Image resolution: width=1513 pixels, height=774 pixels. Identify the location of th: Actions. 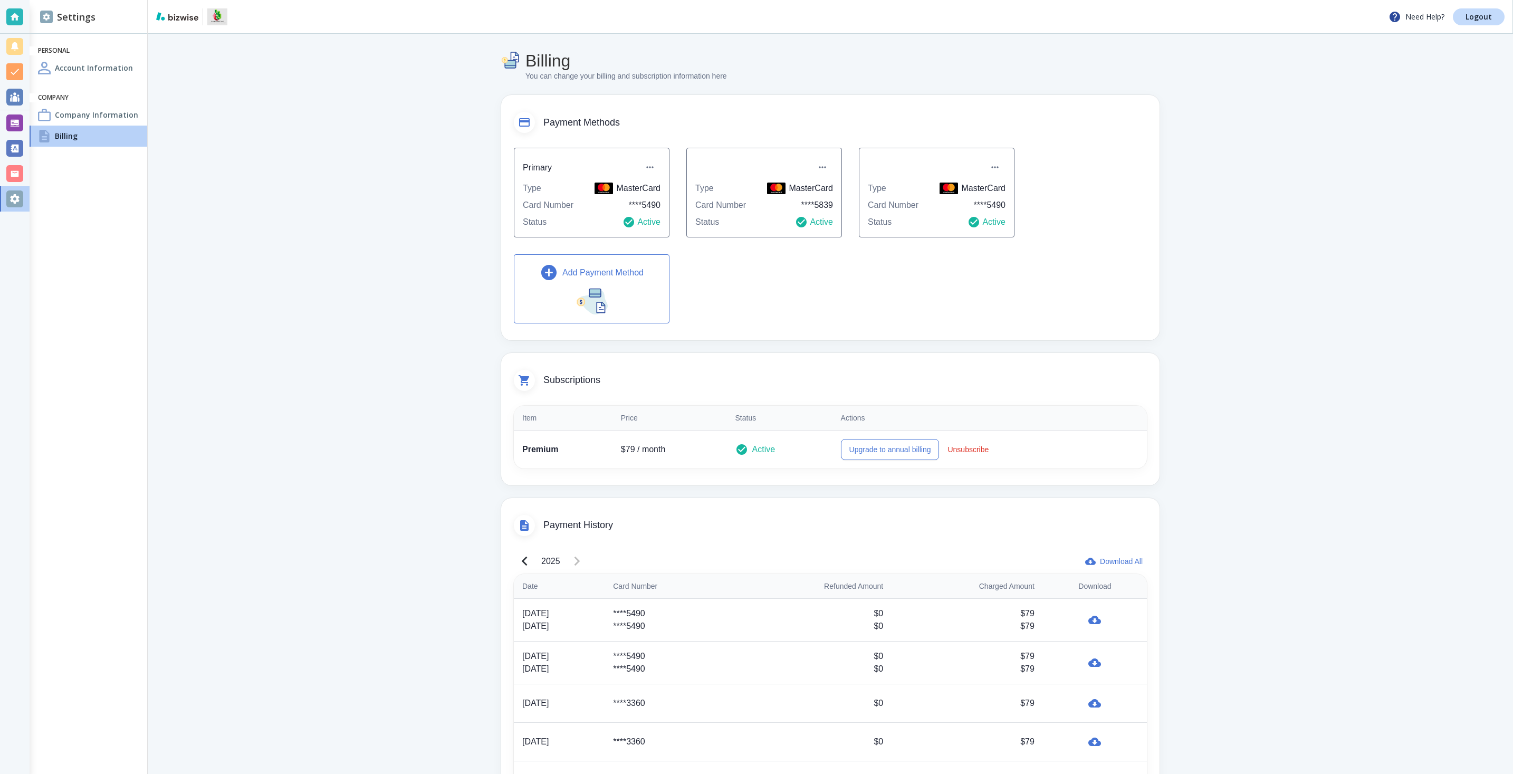
(990, 418).